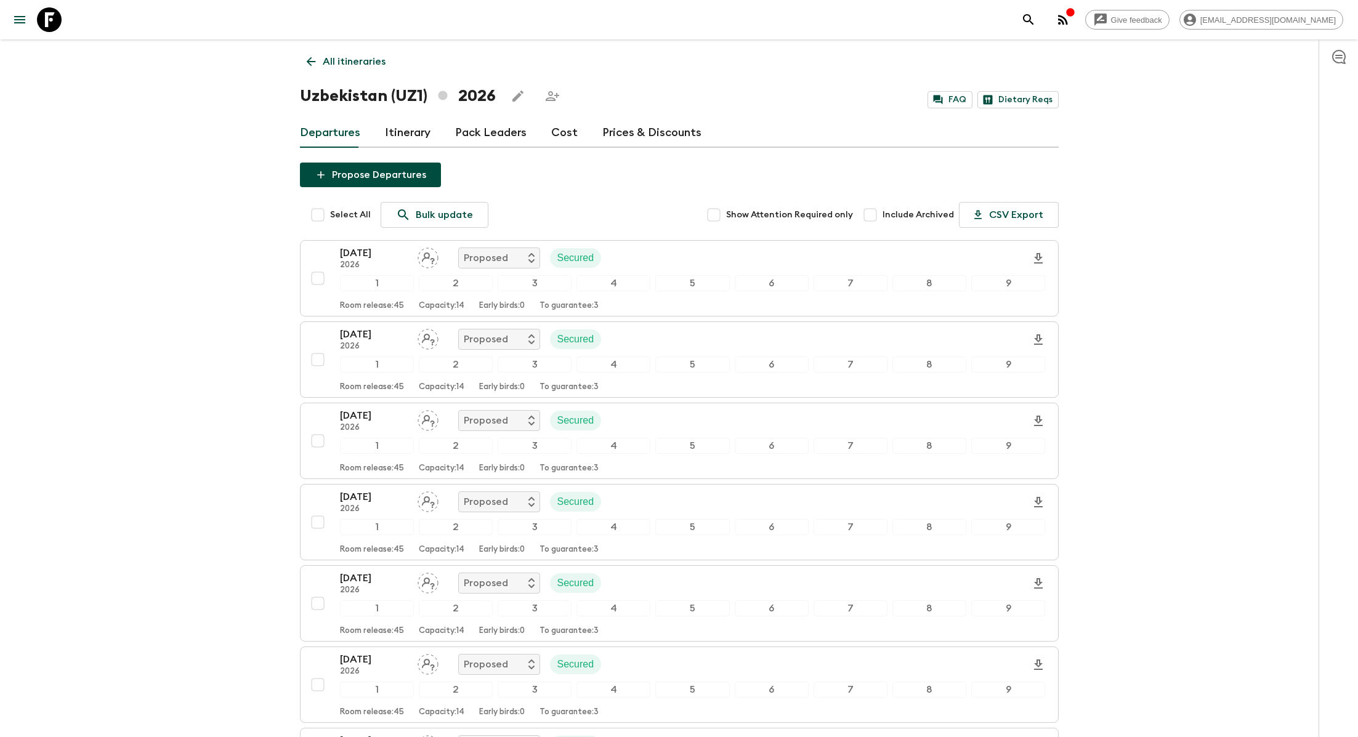  I want to click on a: FAQ, so click(949, 100).